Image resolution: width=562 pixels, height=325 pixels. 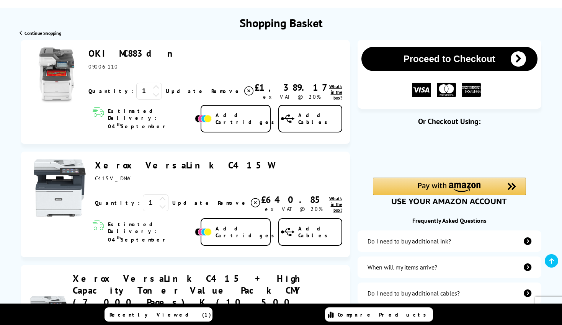 What do you see at coordinates (449, 267) in the screenshot?
I see `a: items-arrive` at bounding box center [449, 267].